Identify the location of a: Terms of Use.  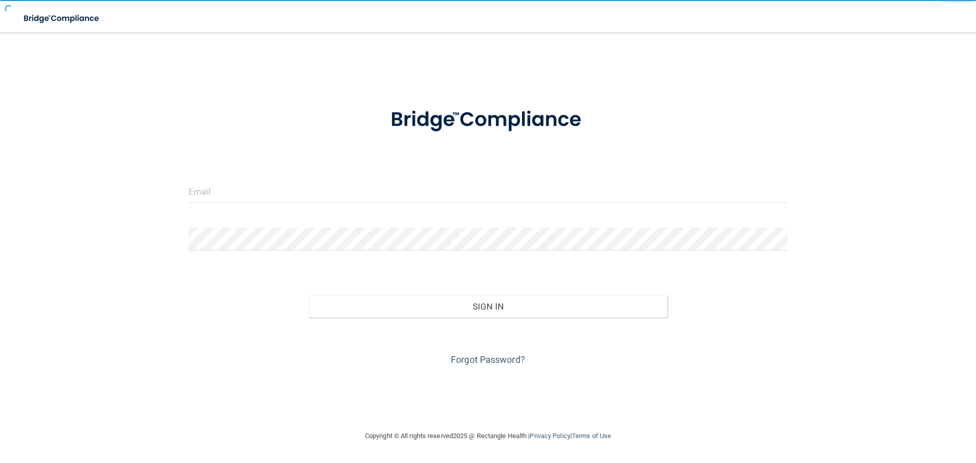
(591, 436).